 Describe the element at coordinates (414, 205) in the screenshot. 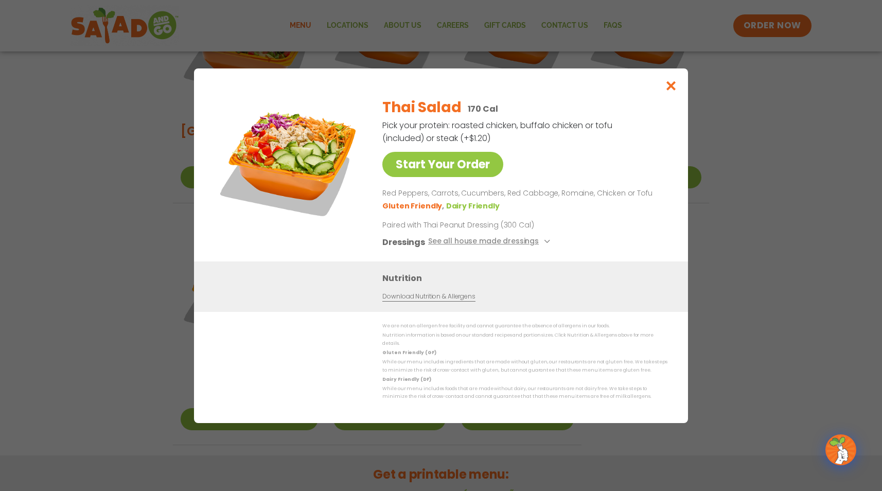

I see `li: Gluten Friendly` at that location.